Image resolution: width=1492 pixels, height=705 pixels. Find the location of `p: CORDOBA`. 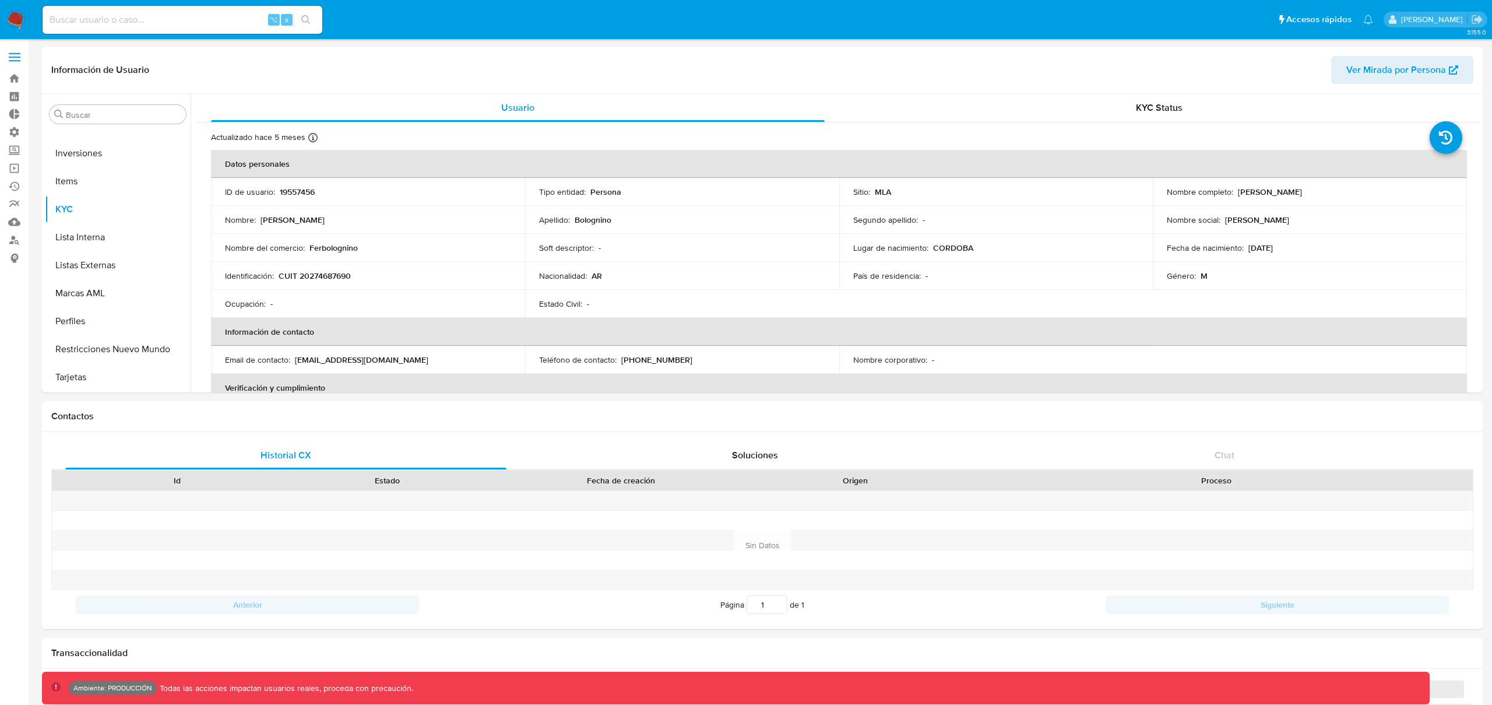

p: CORDOBA is located at coordinates (953, 248).